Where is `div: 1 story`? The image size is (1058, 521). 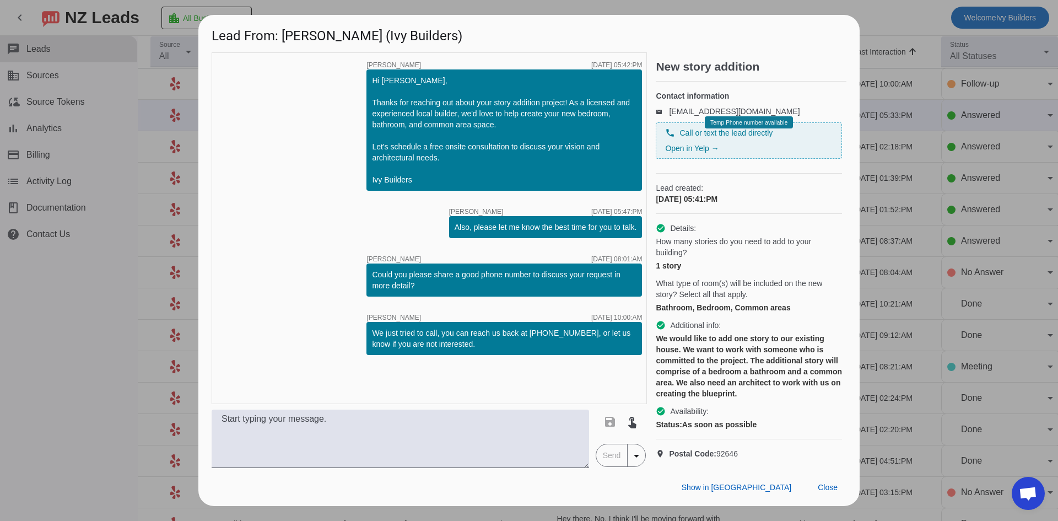 div: 1 story is located at coordinates (749, 266).